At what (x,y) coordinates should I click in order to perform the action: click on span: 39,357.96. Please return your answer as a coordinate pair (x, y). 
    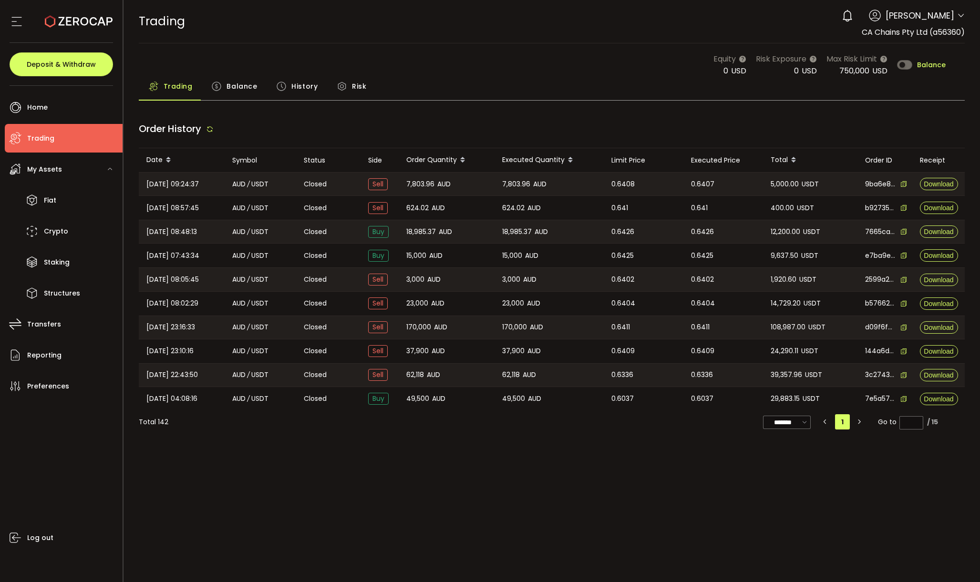
    Looking at the image, I should click on (786, 375).